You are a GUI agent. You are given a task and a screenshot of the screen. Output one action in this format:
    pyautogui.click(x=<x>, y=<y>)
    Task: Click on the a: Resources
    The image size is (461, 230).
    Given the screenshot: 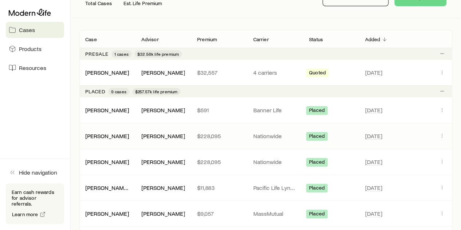 What is the action you would take?
    pyautogui.click(x=35, y=68)
    